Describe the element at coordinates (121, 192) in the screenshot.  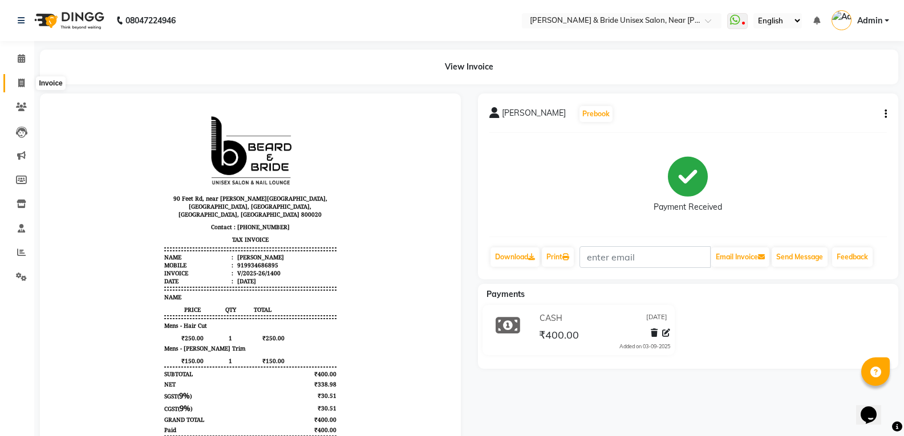
I see `span: NAME` at that location.